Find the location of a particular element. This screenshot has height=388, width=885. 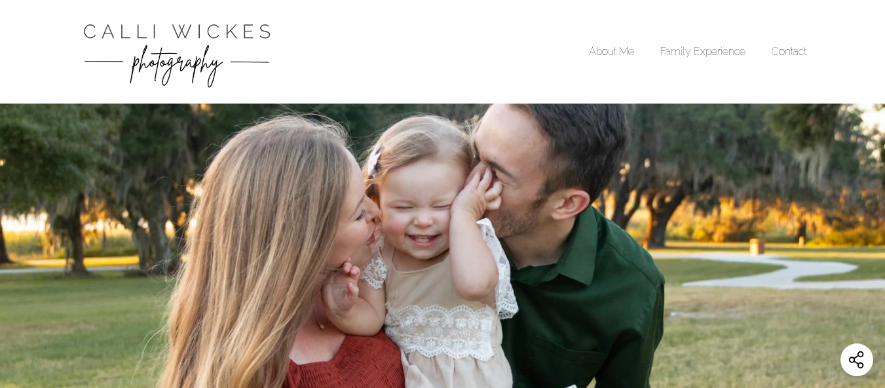

a: Contact is located at coordinates (789, 51).